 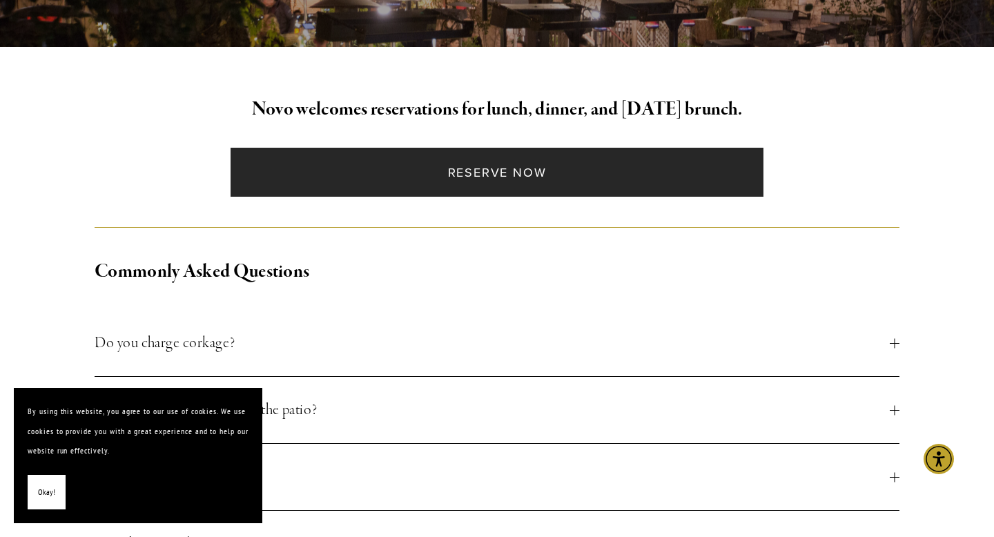 What do you see at coordinates (46, 492) in the screenshot?
I see `button: Okay!` at bounding box center [46, 492].